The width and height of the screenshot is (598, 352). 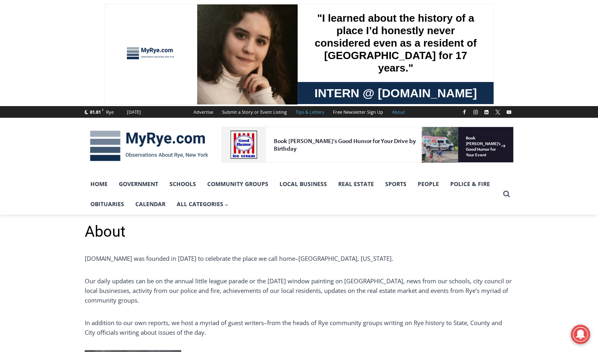 I want to click on nav: Primary Navigation, so click(x=292, y=194).